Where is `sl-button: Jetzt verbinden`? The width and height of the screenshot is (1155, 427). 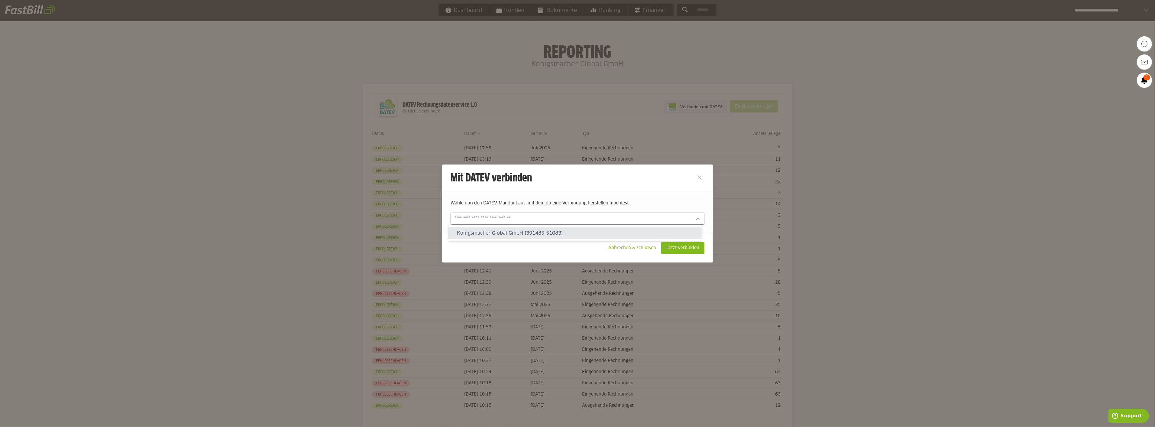
sl-button: Jetzt verbinden is located at coordinates (683, 248).